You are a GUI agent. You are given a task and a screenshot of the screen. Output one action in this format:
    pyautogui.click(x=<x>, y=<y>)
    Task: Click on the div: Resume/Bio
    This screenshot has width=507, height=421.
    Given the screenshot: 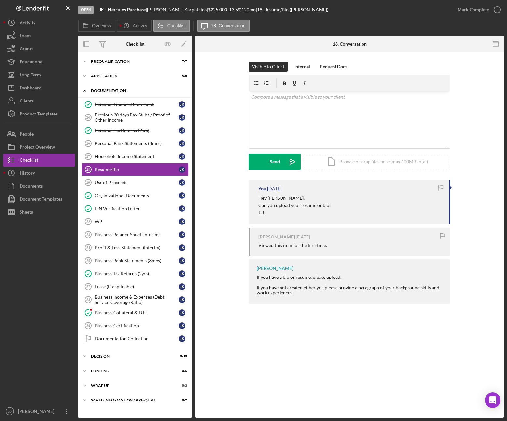 What is the action you would take?
    pyautogui.click(x=137, y=169)
    